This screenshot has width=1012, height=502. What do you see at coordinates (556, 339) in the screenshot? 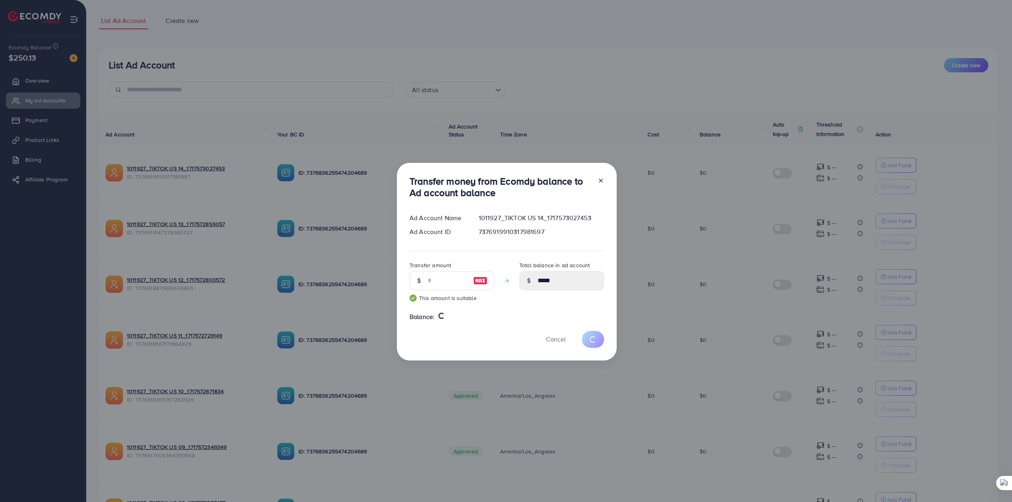
I see `button: Cancel` at bounding box center [556, 339].